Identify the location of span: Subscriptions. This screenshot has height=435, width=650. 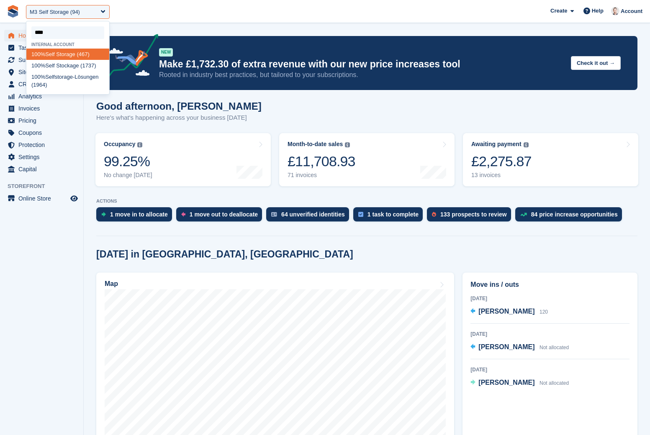
(44, 60).